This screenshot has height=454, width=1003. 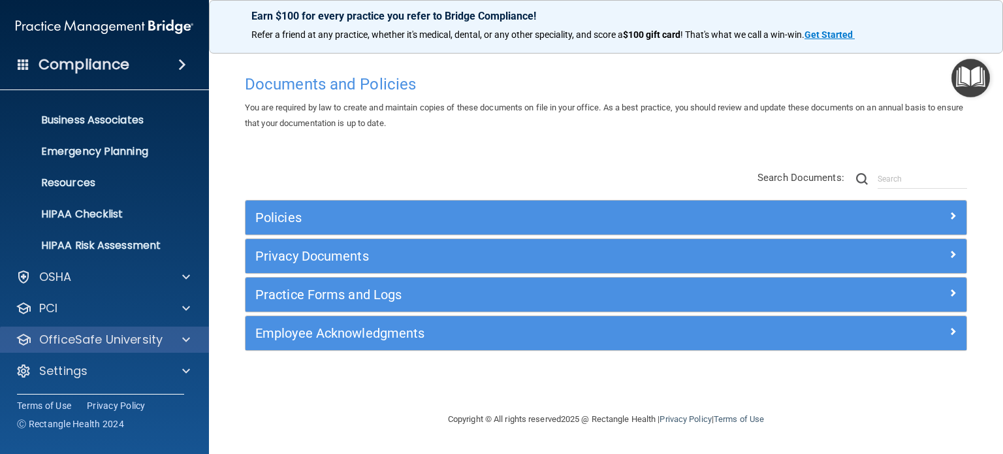 What do you see at coordinates (606, 419) in the screenshot?
I see `div: Copyright © All rights reserved 2025 @ Rectangle Health | |` at bounding box center [606, 419].